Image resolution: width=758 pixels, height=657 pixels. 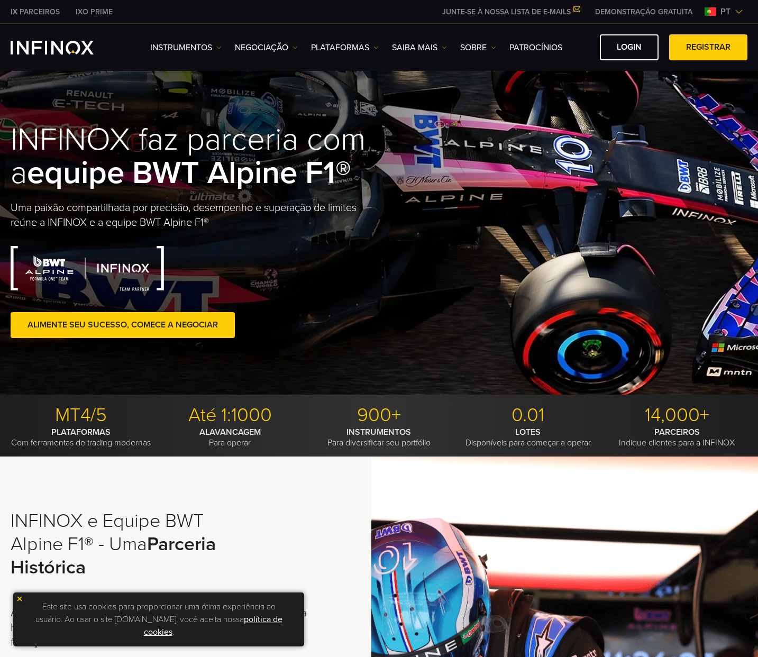 I want to click on strong: INSTRUMENTOS, so click(x=379, y=432).